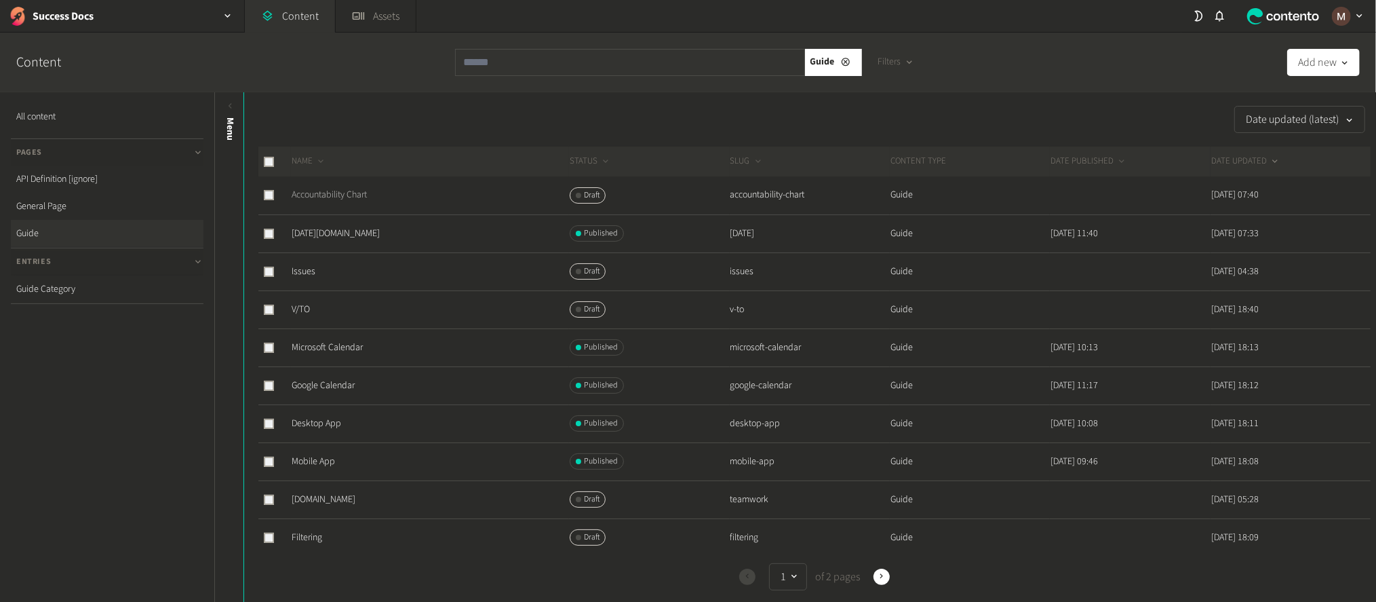  Describe the element at coordinates (313, 461) in the screenshot. I see `a: Mobile App` at that location.